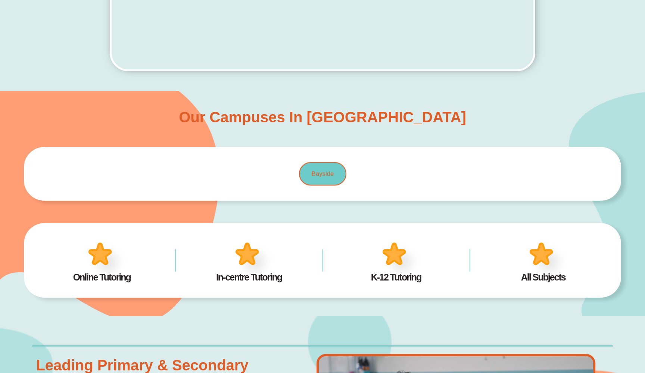 The image size is (645, 373). Describe the element at coordinates (581, 331) in the screenshot. I see `div: Chat Widget` at that location.